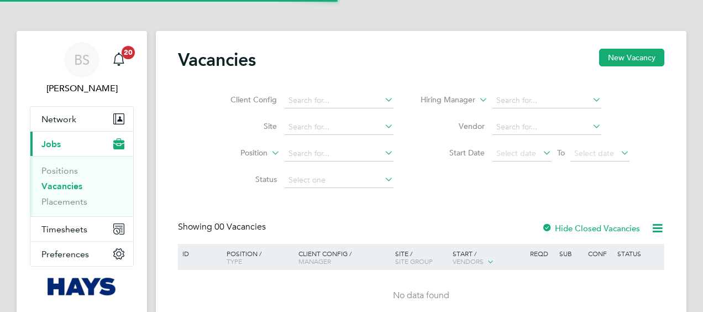 The image size is (703, 312). What do you see at coordinates (571, 253) in the screenshot?
I see `div: Sub` at bounding box center [571, 253].